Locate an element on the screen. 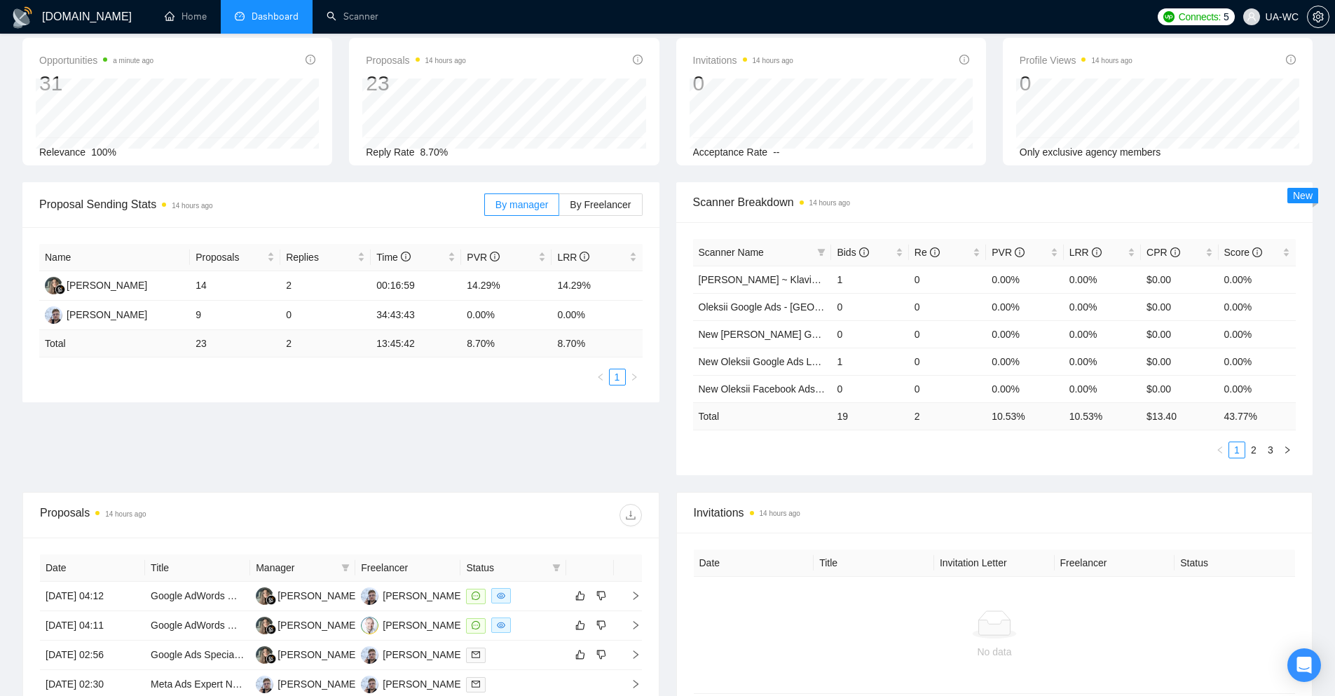 Image resolution: width=1335 pixels, height=696 pixels. span: Connects: is located at coordinates (1200, 17).